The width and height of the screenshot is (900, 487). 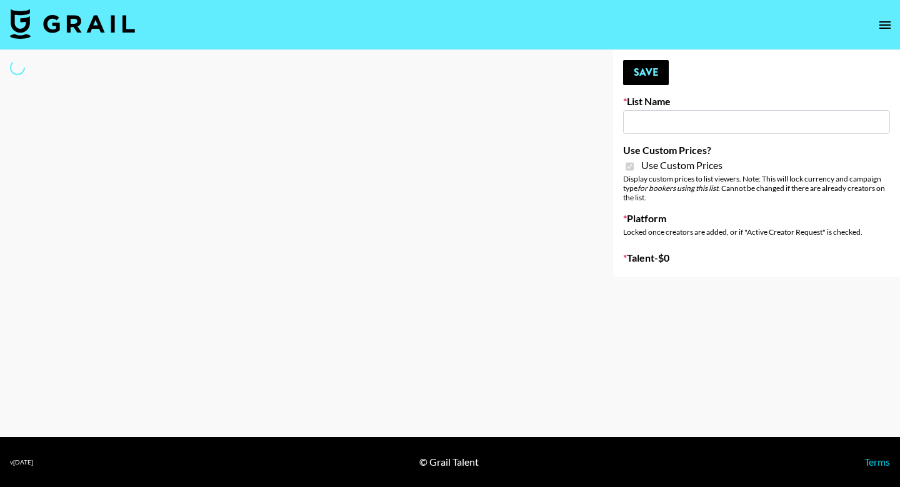 I want to click on label: Talent - $ 0, so click(x=757, y=258).